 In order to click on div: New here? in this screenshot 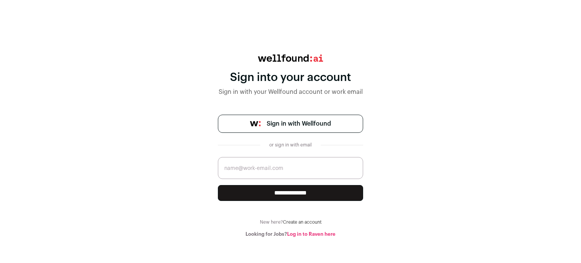, I will do `click(291, 222)`.